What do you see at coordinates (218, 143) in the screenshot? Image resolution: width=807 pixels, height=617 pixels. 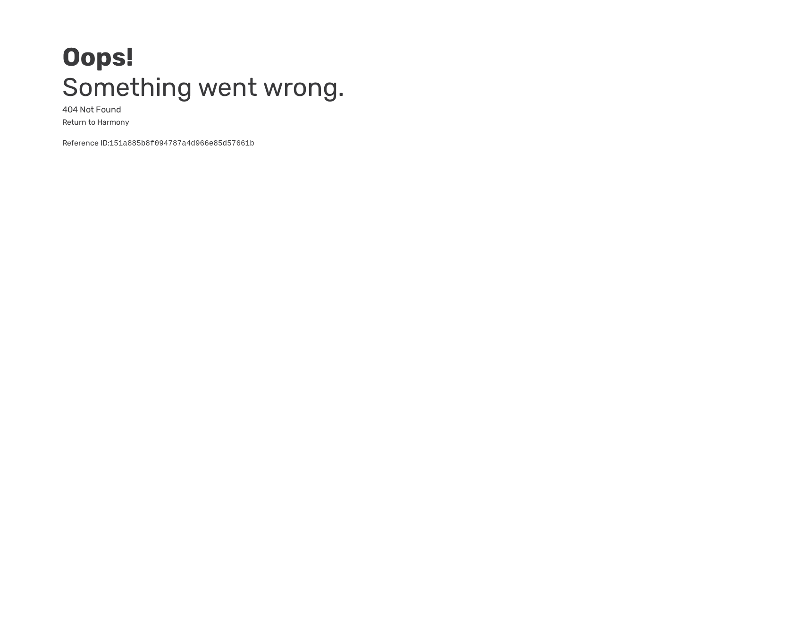 I see `div: Reference ID:` at bounding box center [218, 143].